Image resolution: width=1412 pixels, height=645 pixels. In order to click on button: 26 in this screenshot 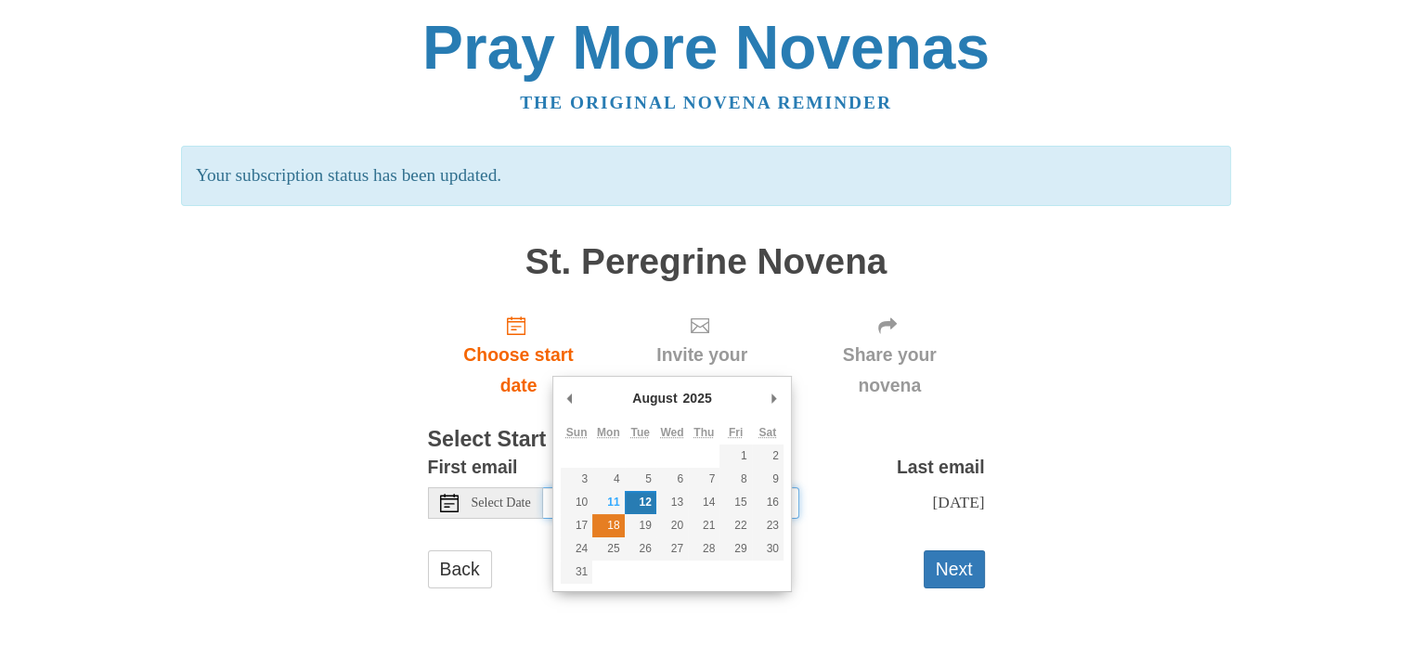, I will do `click(640, 548)`.